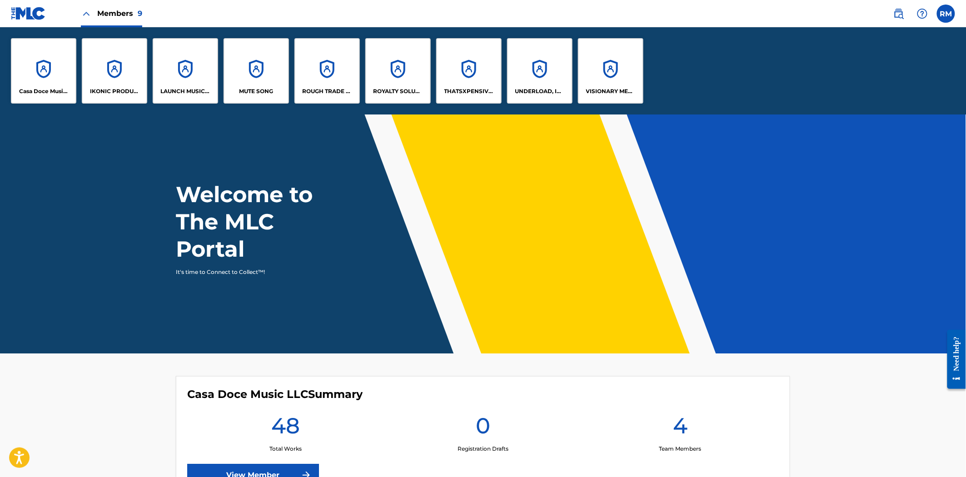 This screenshot has width=966, height=477. Describe the element at coordinates (611, 71) in the screenshot. I see `a: AccountsVISIONARY MEDIA PUBLISHING` at that location.